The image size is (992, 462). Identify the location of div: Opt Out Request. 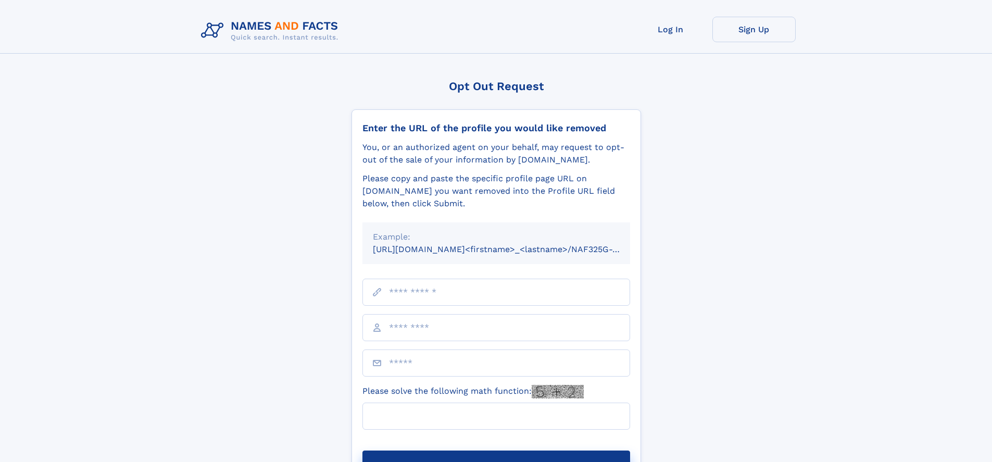
(496, 86).